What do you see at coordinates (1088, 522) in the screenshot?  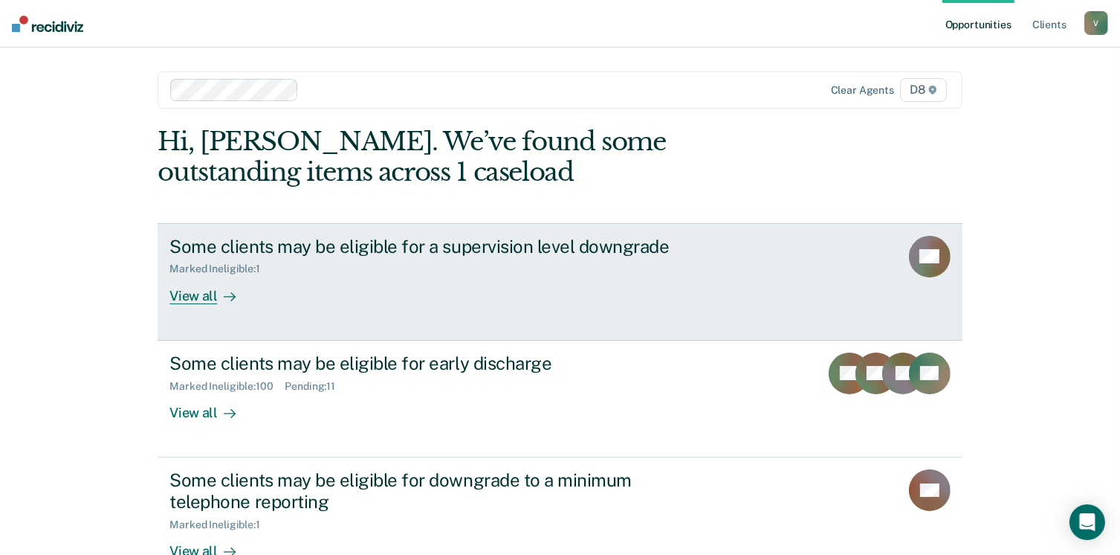 I see `div: Open Intercom Messenger` at bounding box center [1088, 522].